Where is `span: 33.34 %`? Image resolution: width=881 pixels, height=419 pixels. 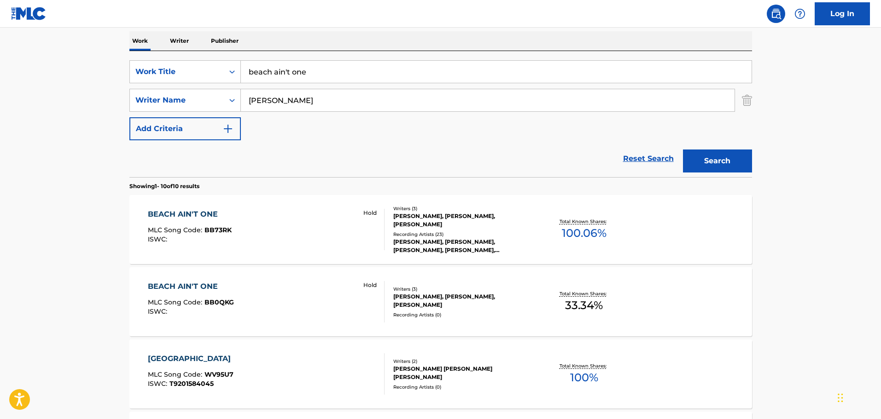 span: 33.34 % is located at coordinates (584, 306).